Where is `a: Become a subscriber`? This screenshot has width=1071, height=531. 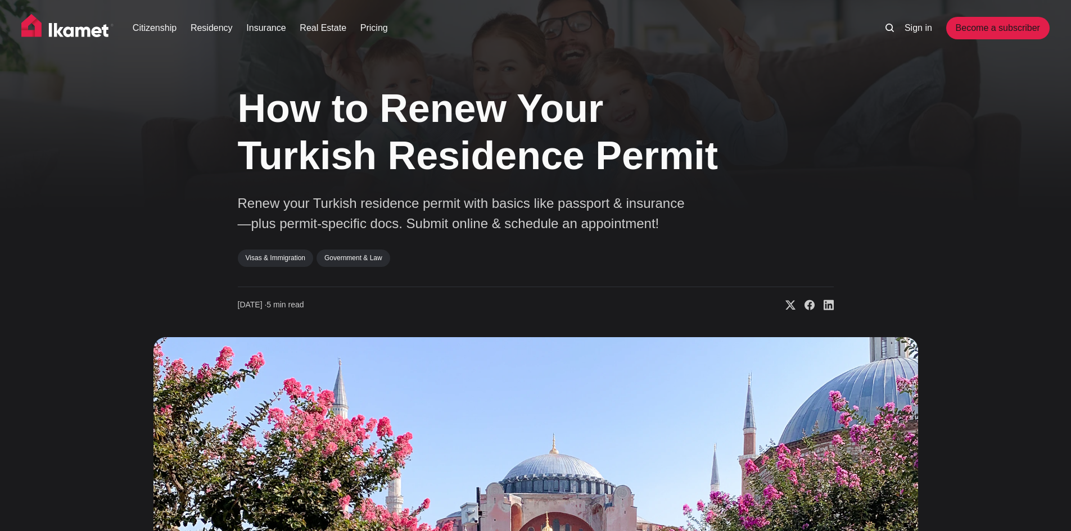 a: Become a subscriber is located at coordinates (998, 28).